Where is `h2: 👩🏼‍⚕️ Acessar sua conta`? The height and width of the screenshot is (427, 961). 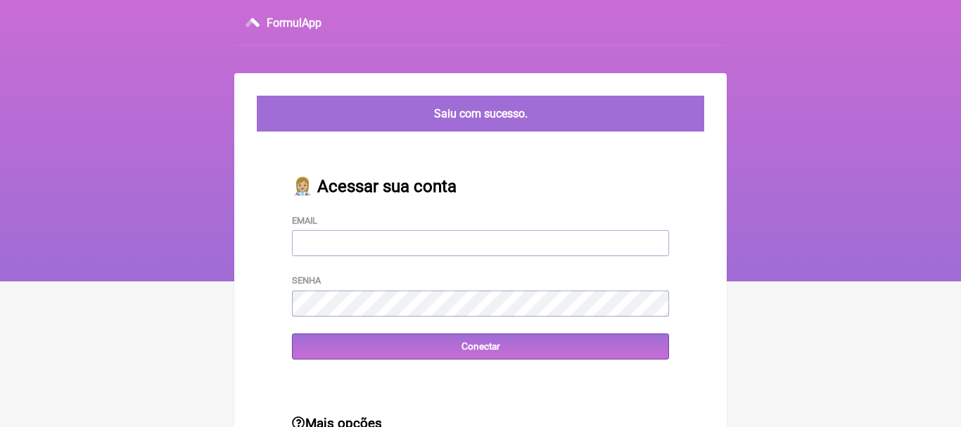
h2: 👩🏼‍⚕️ Acessar sua conta is located at coordinates (481, 186).